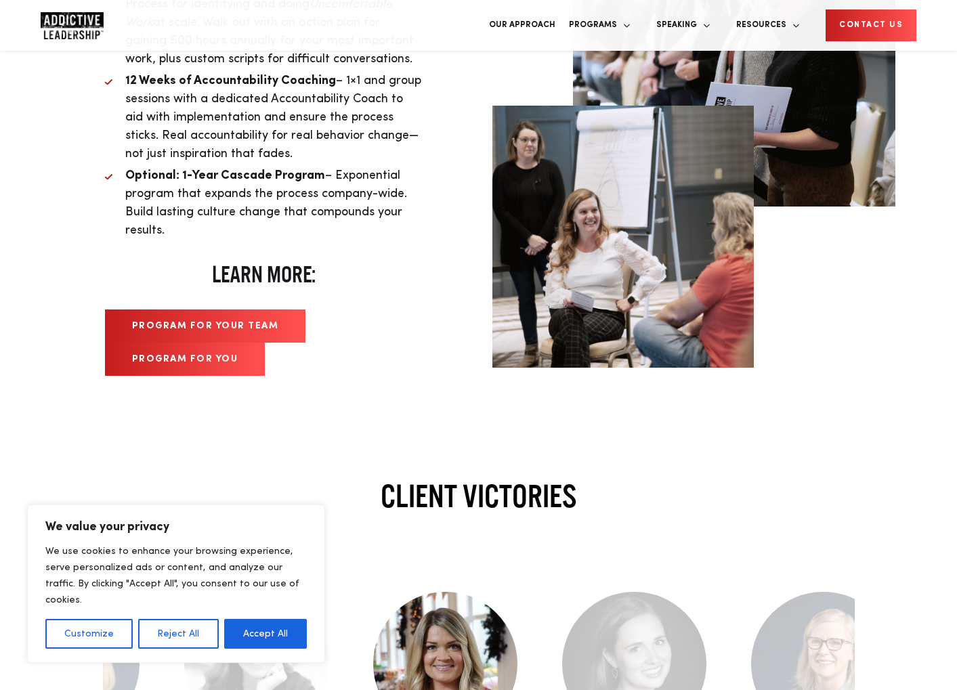  Describe the element at coordinates (263, 203) in the screenshot. I see `li: – Exponential program that expands the process company-wide. Build lasting culture change that co...` at that location.